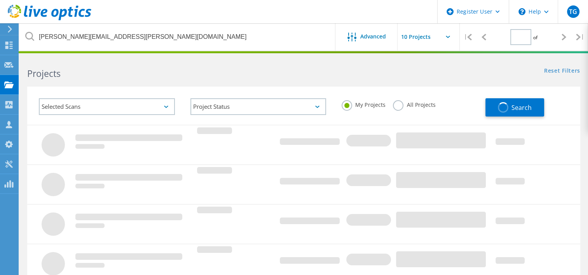 The width and height of the screenshot is (588, 275). I want to click on div: Project Status, so click(259, 107).